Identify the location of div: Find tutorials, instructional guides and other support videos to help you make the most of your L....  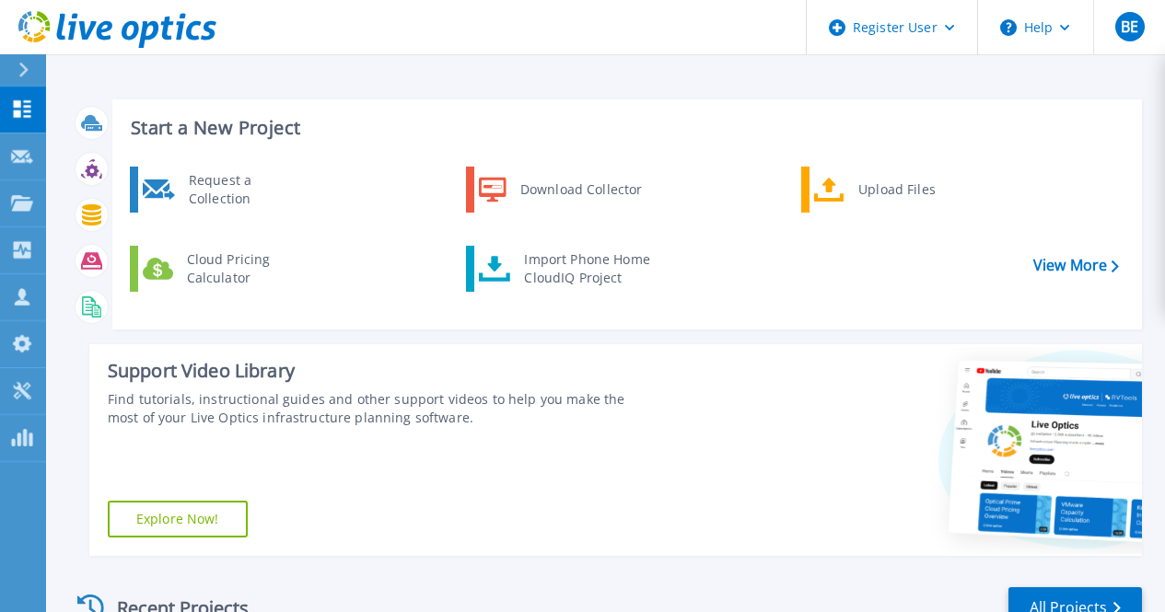
(381, 409).